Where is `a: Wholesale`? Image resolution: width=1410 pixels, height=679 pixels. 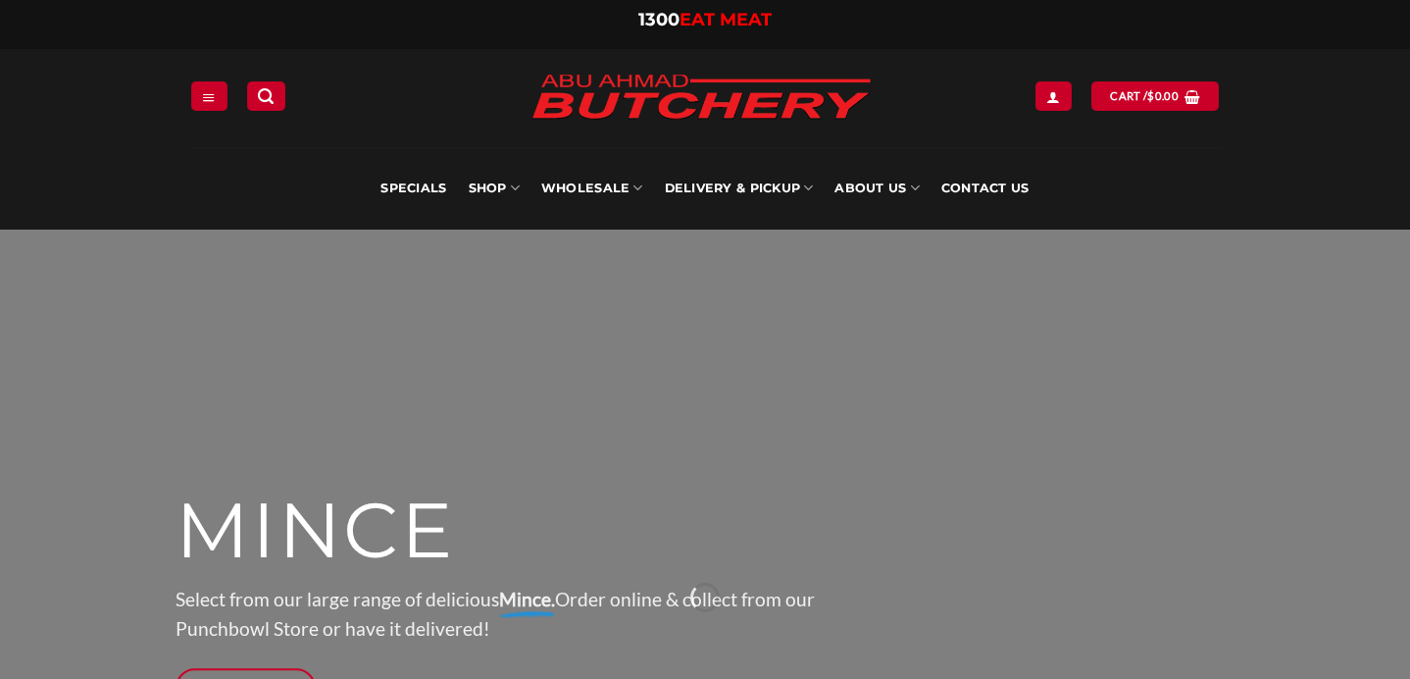
a: Wholesale is located at coordinates (592, 188).